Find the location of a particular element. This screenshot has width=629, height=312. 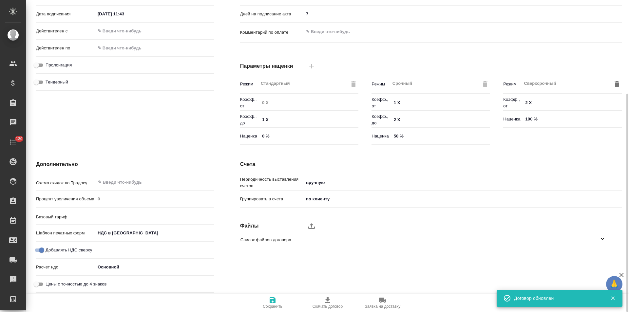

span: Сохранить is located at coordinates (273, 307).